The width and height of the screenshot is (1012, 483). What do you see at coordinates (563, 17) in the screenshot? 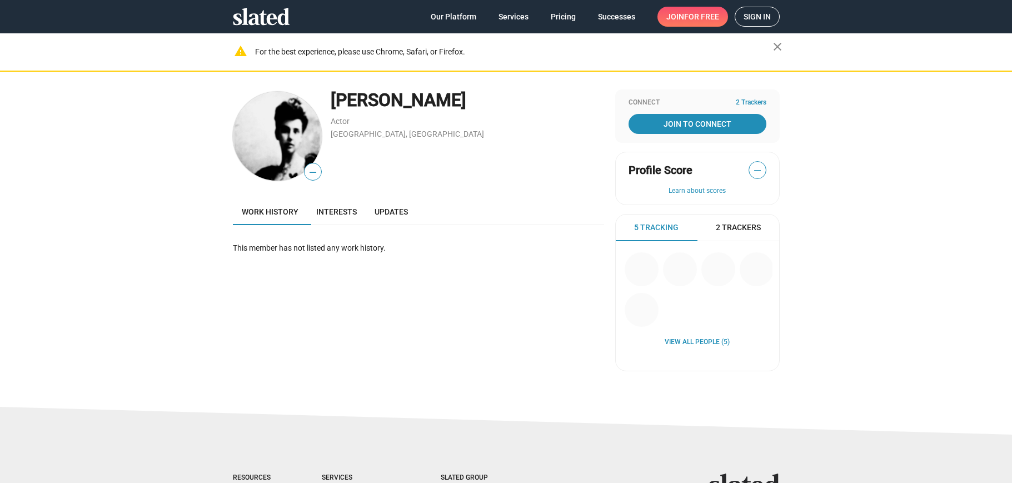
I see `a: Pricing` at bounding box center [563, 17].